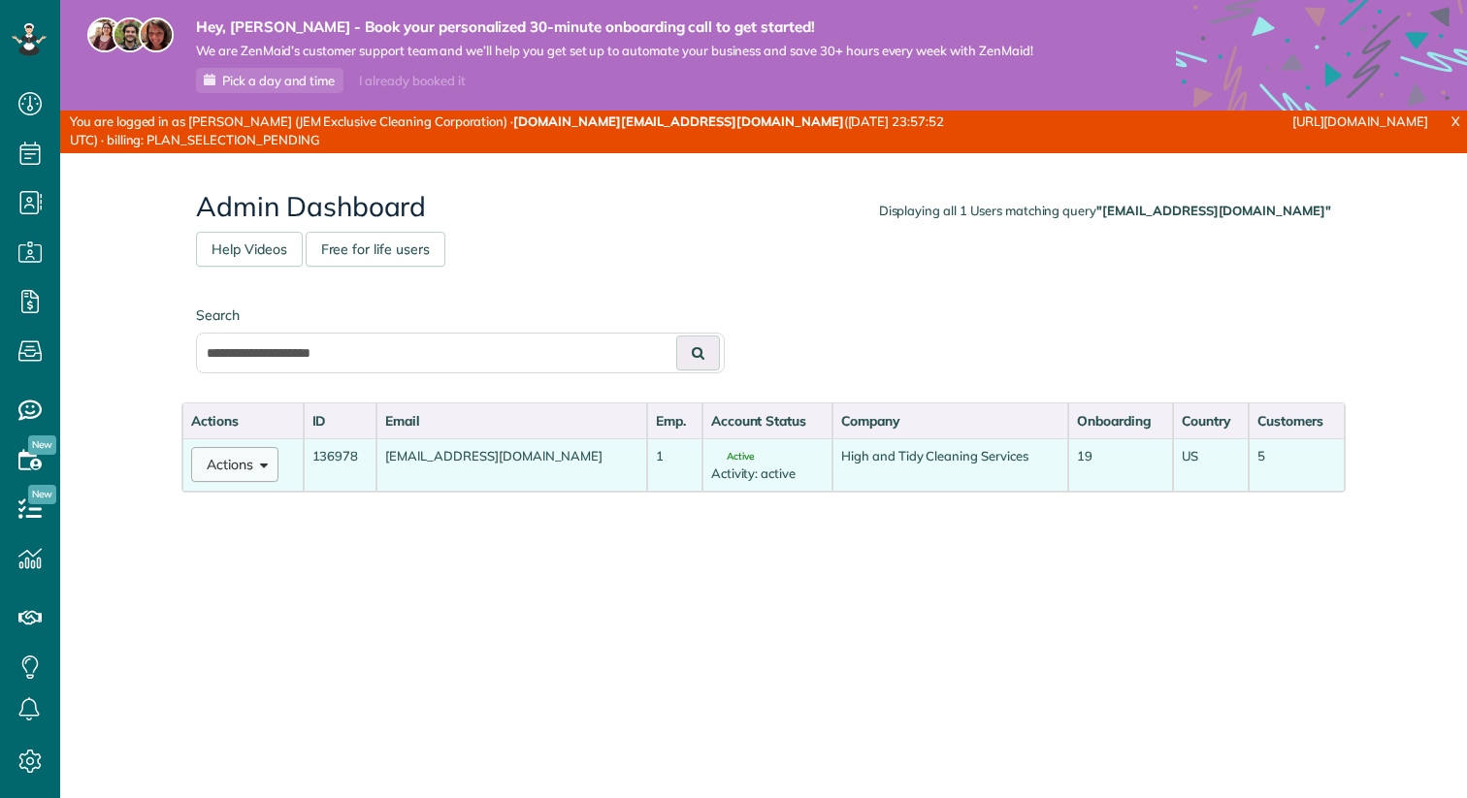 The image size is (1467, 798). I want to click on span: Pick a day and time, so click(278, 81).